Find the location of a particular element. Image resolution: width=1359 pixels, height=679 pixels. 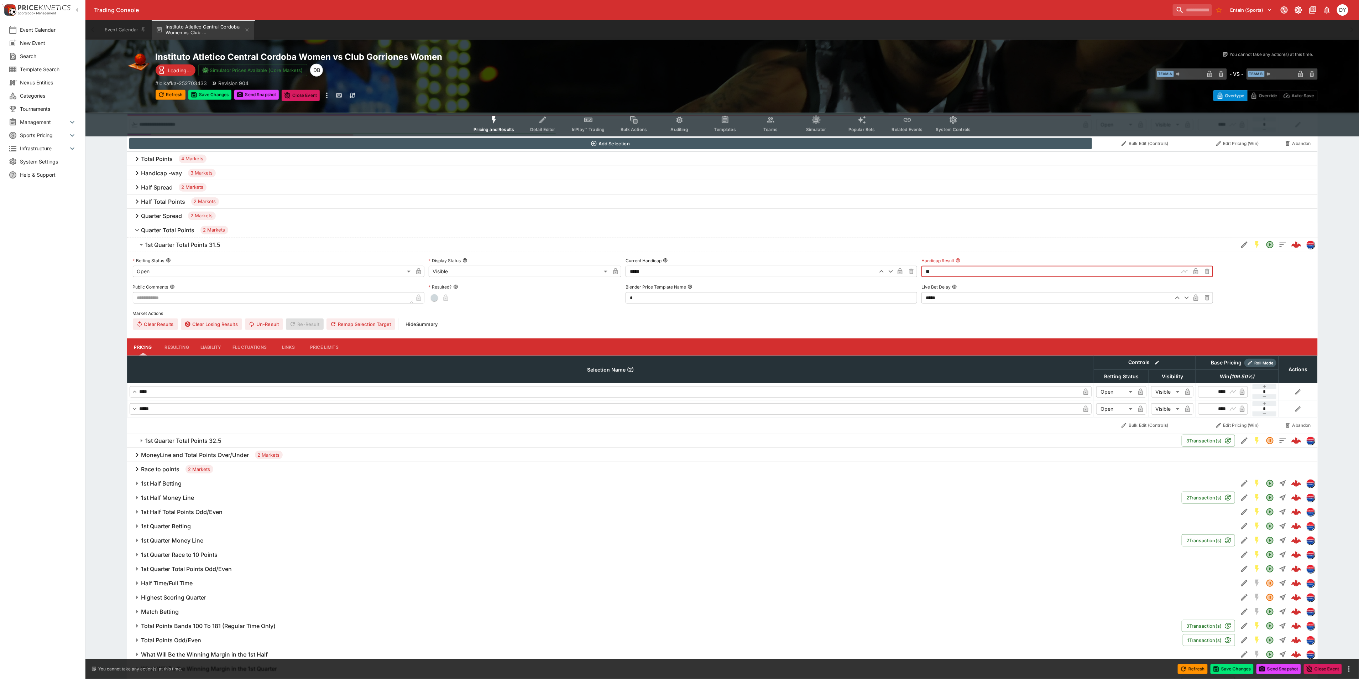

span: 4 Markets is located at coordinates (193, 159).